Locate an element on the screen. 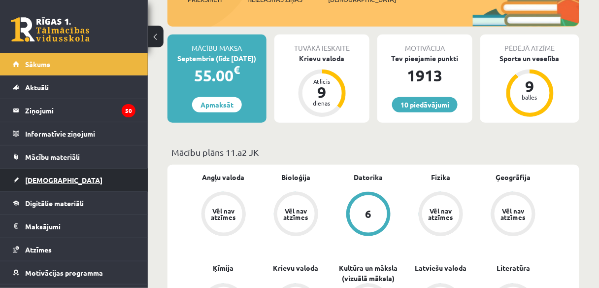 This screenshot has width=599, height=288. a: Krievu valoda Atlicis 9 dienas is located at coordinates (322, 86).